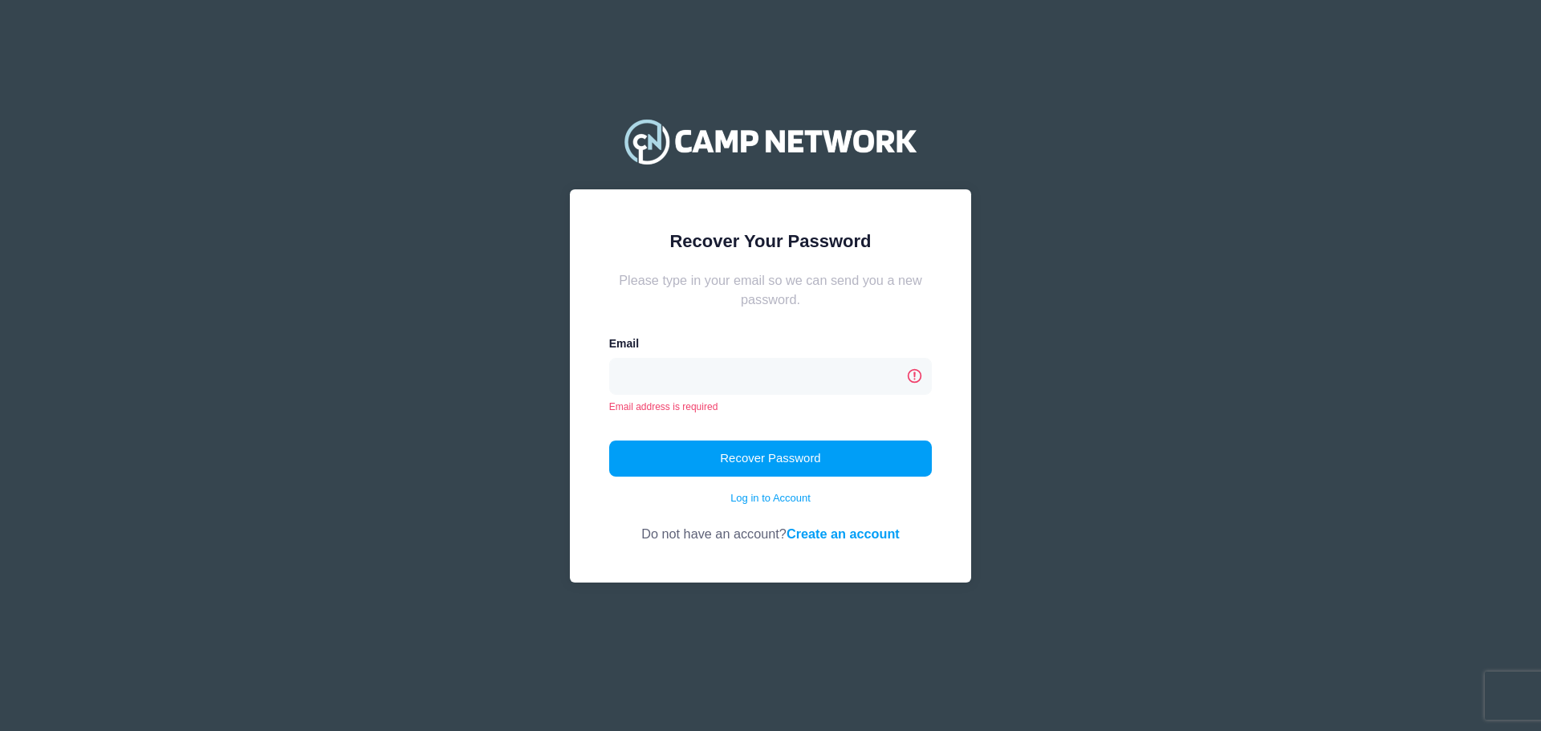 Image resolution: width=1541 pixels, height=731 pixels. I want to click on button: Recover Password, so click(771, 459).